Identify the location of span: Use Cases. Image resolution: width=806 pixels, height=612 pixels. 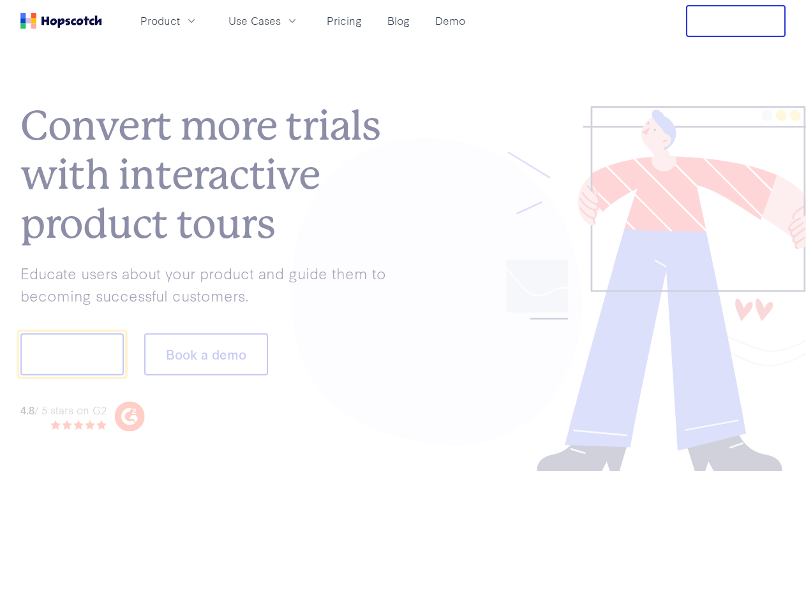
(255, 20).